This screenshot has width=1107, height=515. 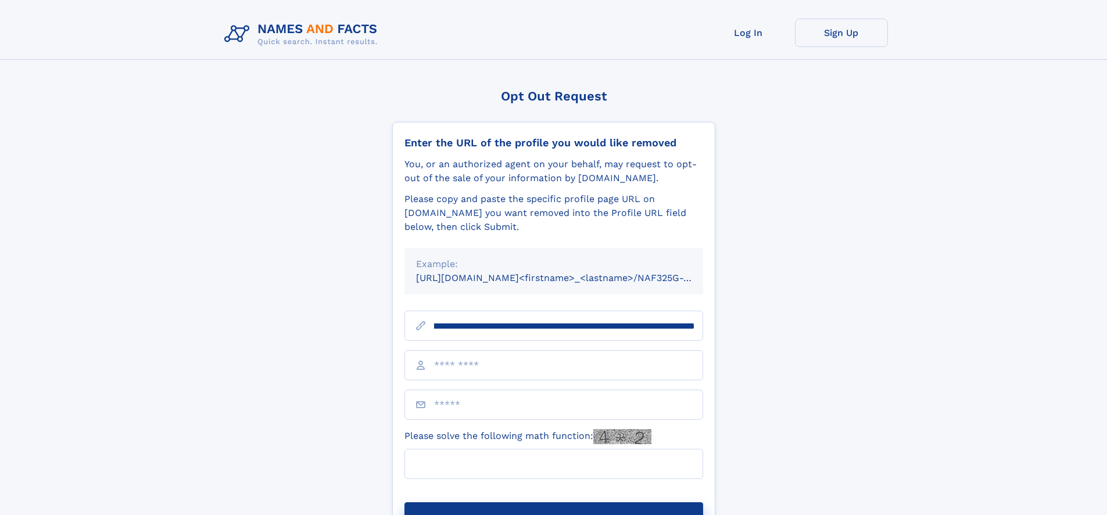 What do you see at coordinates (554, 143) in the screenshot?
I see `div: Enter the URL of the profile you would like removed` at bounding box center [554, 143].